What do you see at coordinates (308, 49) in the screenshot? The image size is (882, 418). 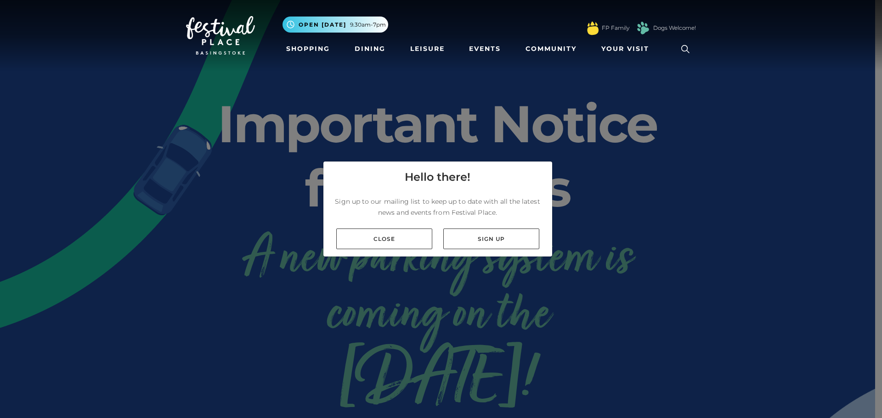 I see `a: Shopping` at bounding box center [308, 49].